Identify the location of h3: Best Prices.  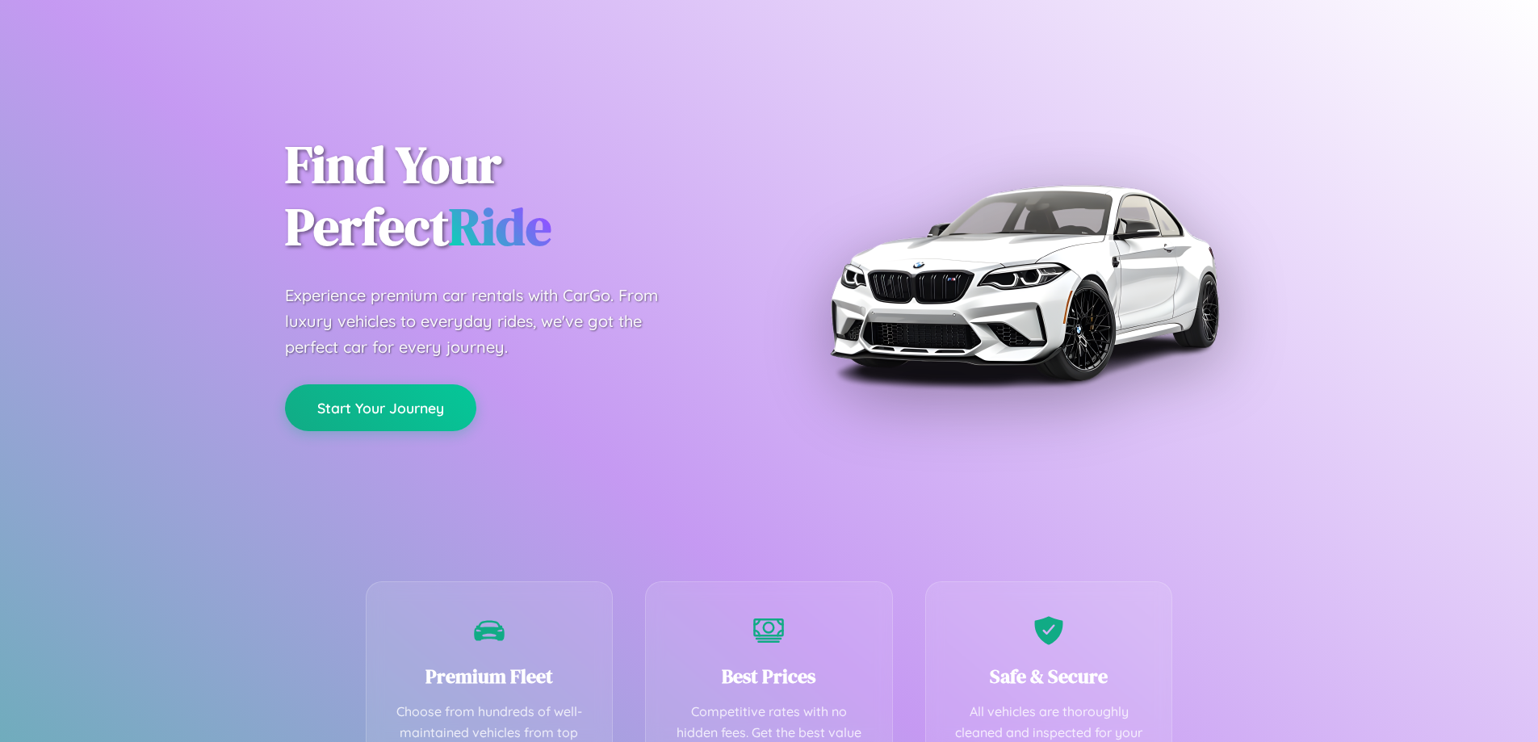
(768, 676).